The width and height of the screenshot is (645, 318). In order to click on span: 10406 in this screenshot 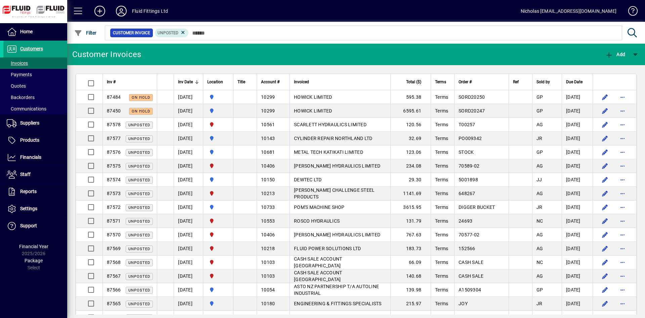, I will do `click(268, 235)`.